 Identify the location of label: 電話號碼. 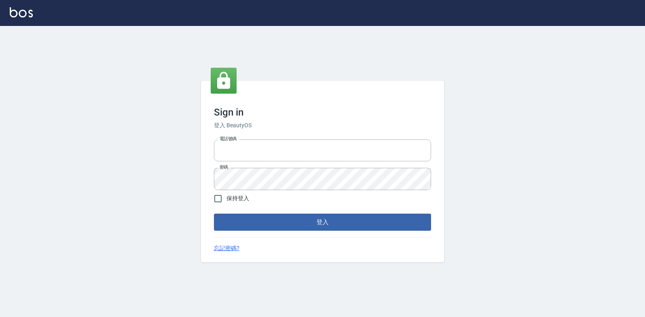
(228, 139).